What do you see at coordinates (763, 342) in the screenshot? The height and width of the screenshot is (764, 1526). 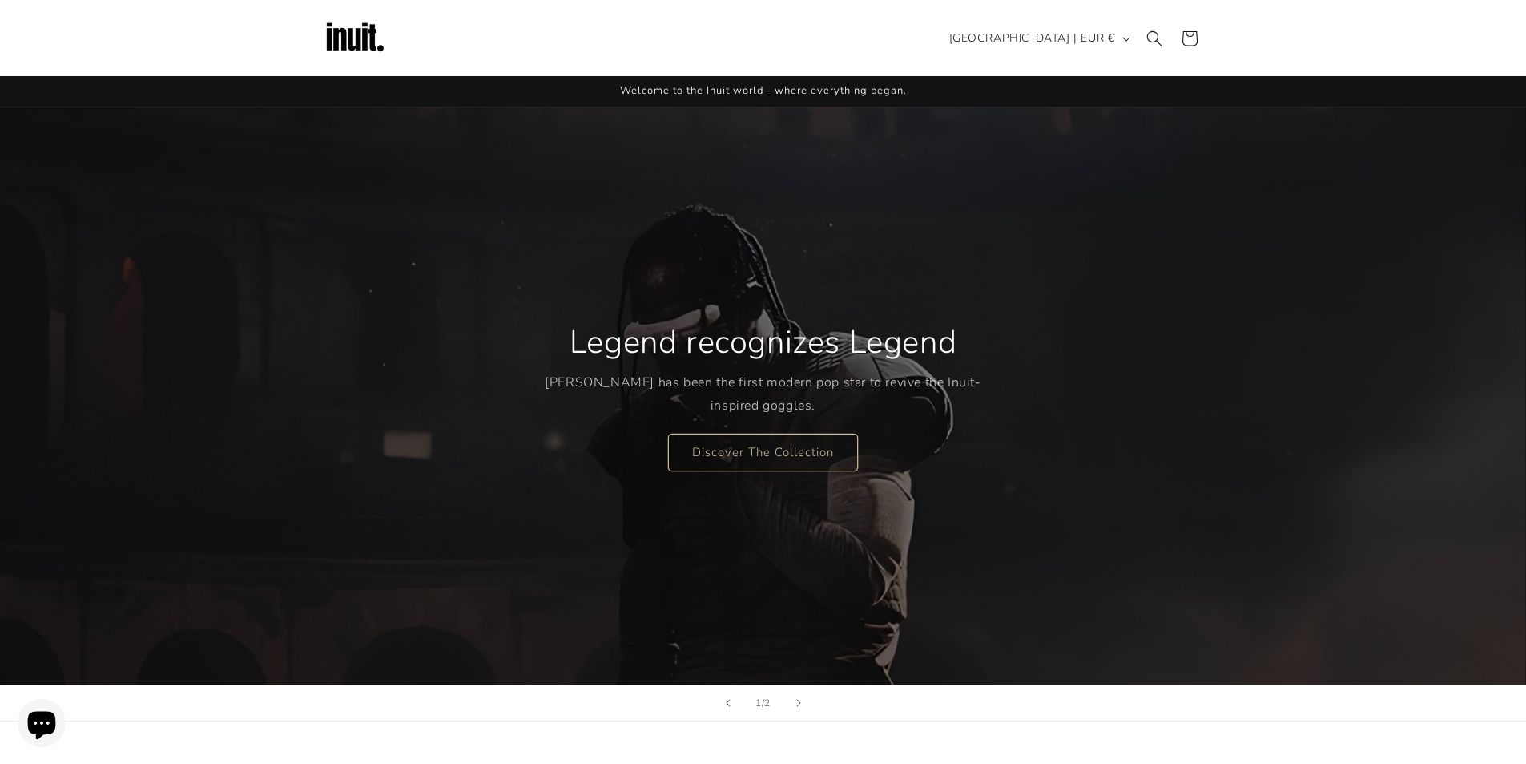 I see `h2: Legend recognizes Legend` at bounding box center [763, 342].